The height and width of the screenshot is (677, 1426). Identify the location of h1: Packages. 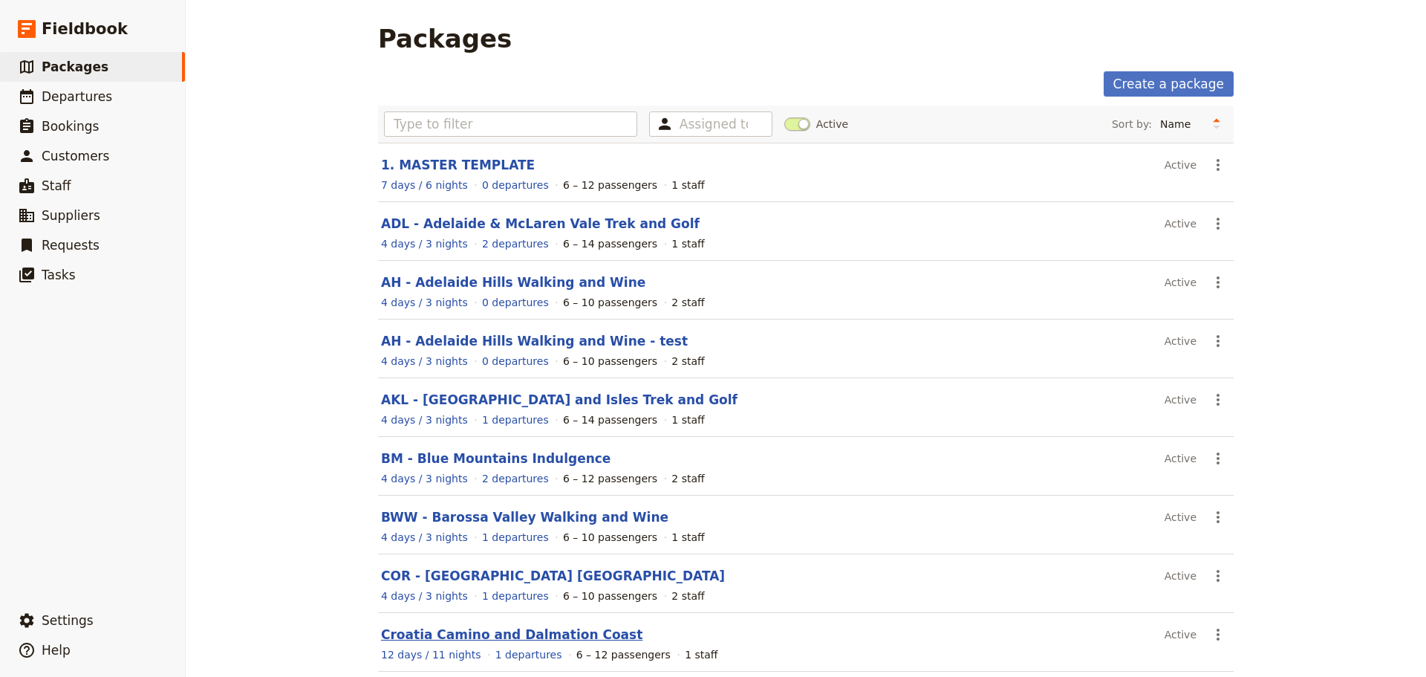
(445, 39).